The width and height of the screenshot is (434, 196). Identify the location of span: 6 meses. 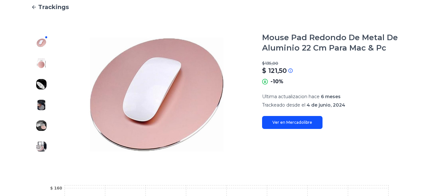
(331, 96).